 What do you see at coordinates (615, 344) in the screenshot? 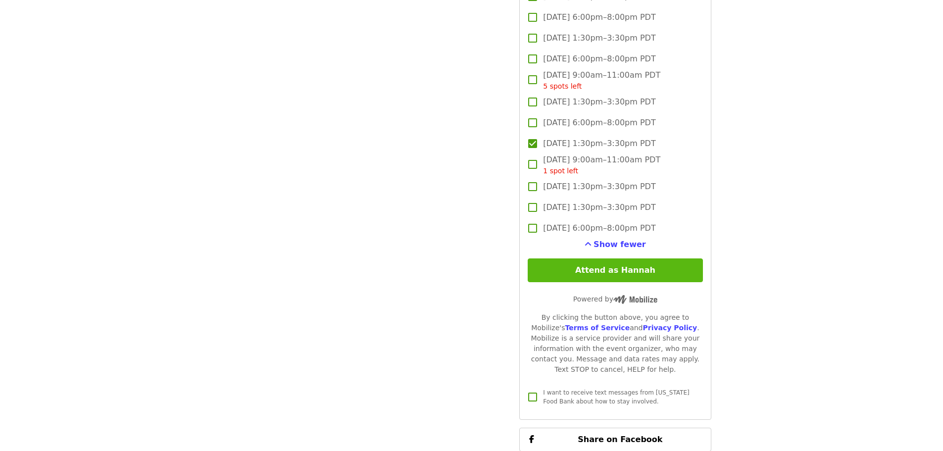
I see `div: By clicking the button above, you agree to Mobilize's and . Mobilize is a service provider and wi...` at bounding box center [615, 344].